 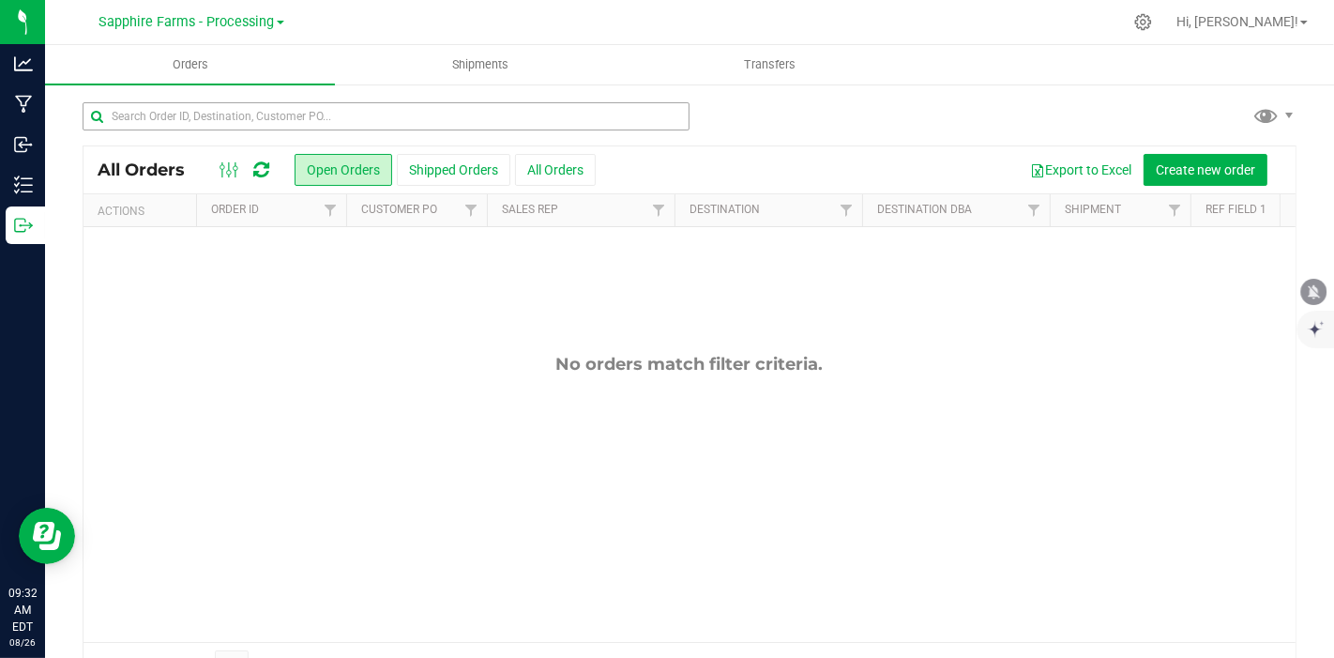 I want to click on a: Order ID, so click(x=235, y=209).